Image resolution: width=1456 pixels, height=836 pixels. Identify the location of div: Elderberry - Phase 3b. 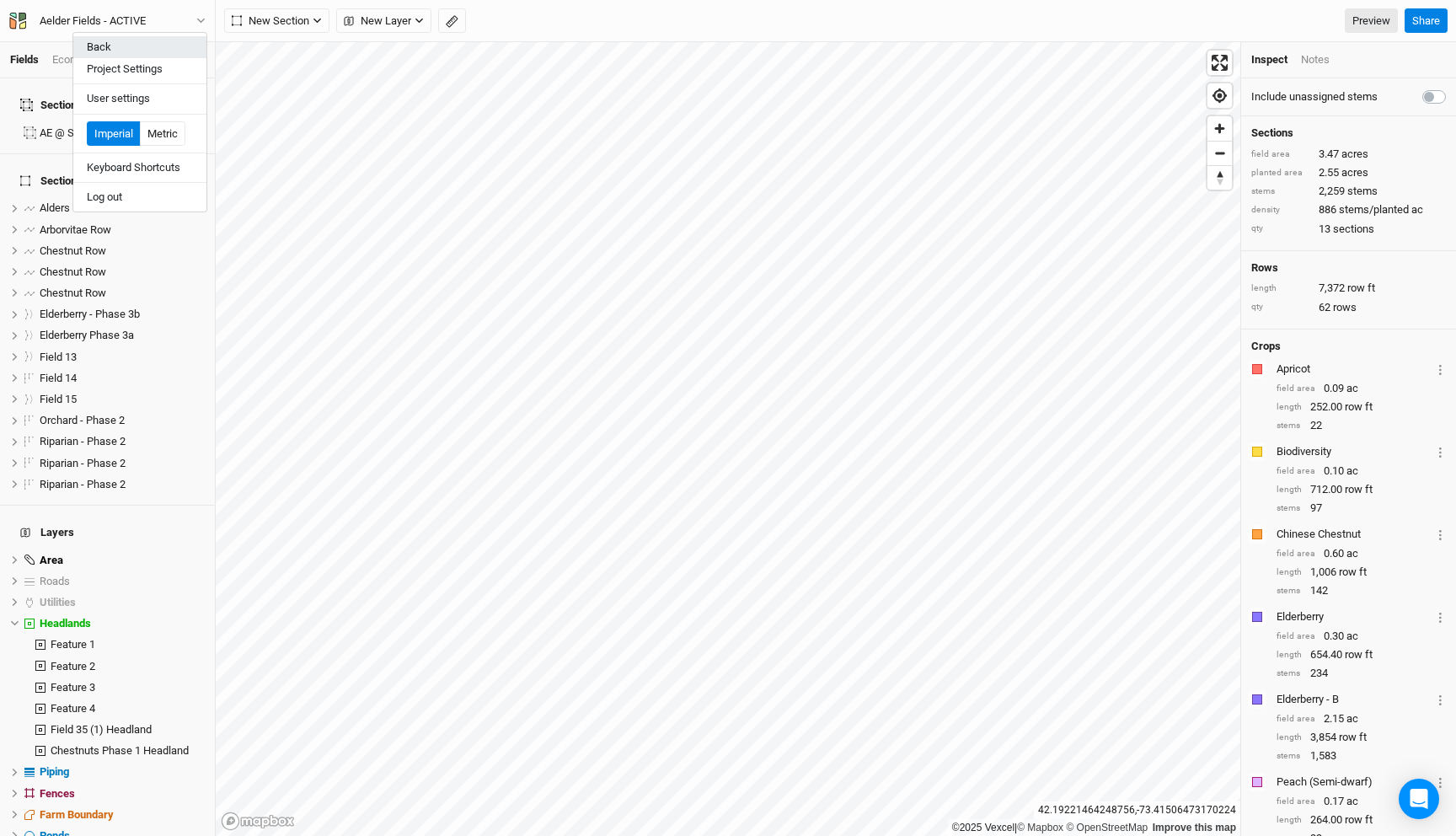
(122, 315).